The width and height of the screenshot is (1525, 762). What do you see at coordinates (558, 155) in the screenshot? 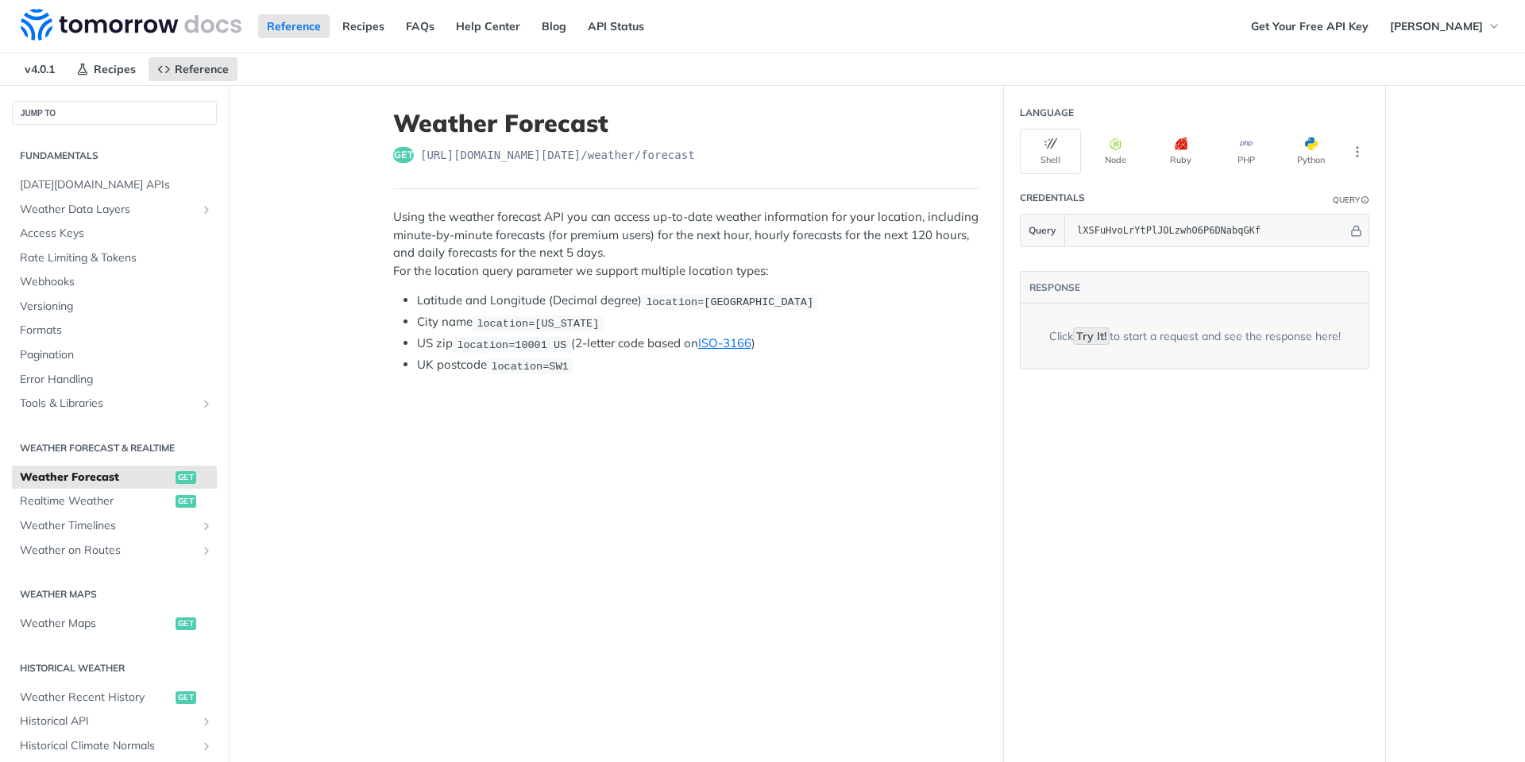
I see `span: https://api.tomorrow.io/v4/weather/forecast` at bounding box center [558, 155].